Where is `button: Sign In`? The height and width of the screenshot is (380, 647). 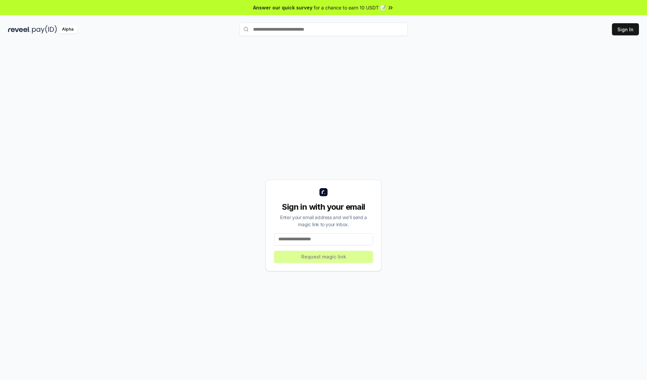 button: Sign In is located at coordinates (625, 29).